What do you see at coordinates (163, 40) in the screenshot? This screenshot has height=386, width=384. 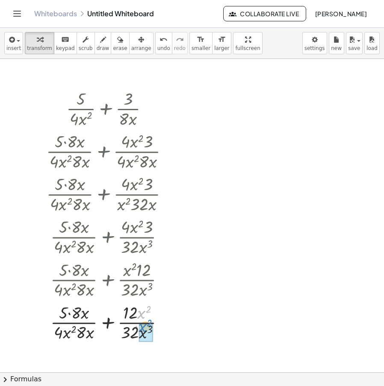 I see `i: undo` at bounding box center [163, 40].